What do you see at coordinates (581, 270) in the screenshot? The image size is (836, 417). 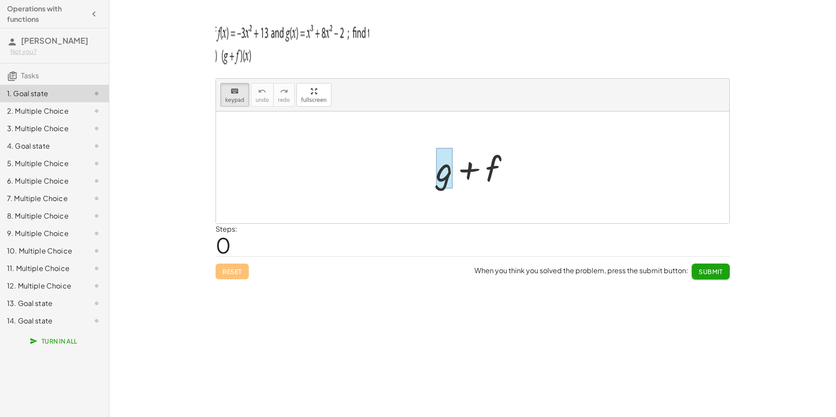 I see `span: When you think you solved the problem, press the submit button:` at bounding box center [581, 270].